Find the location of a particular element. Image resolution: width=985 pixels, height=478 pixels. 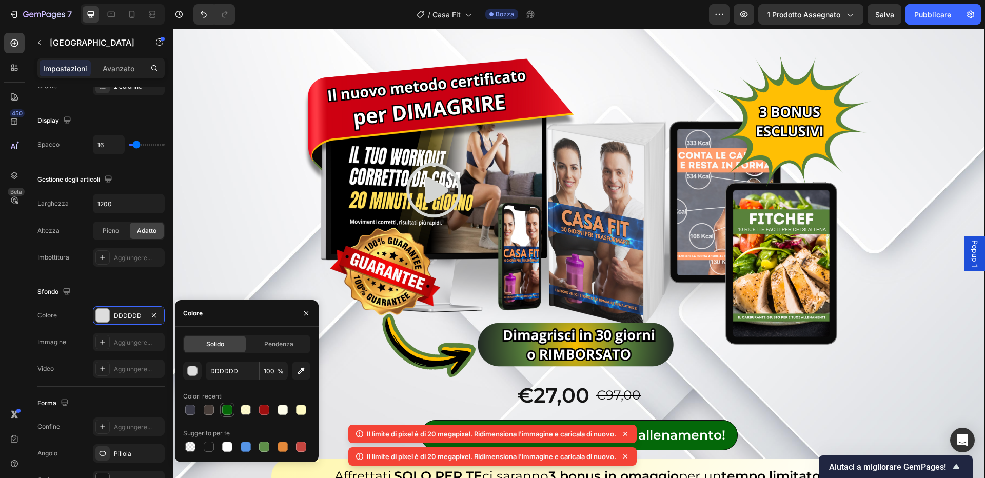

font: 450 is located at coordinates (17, 113).